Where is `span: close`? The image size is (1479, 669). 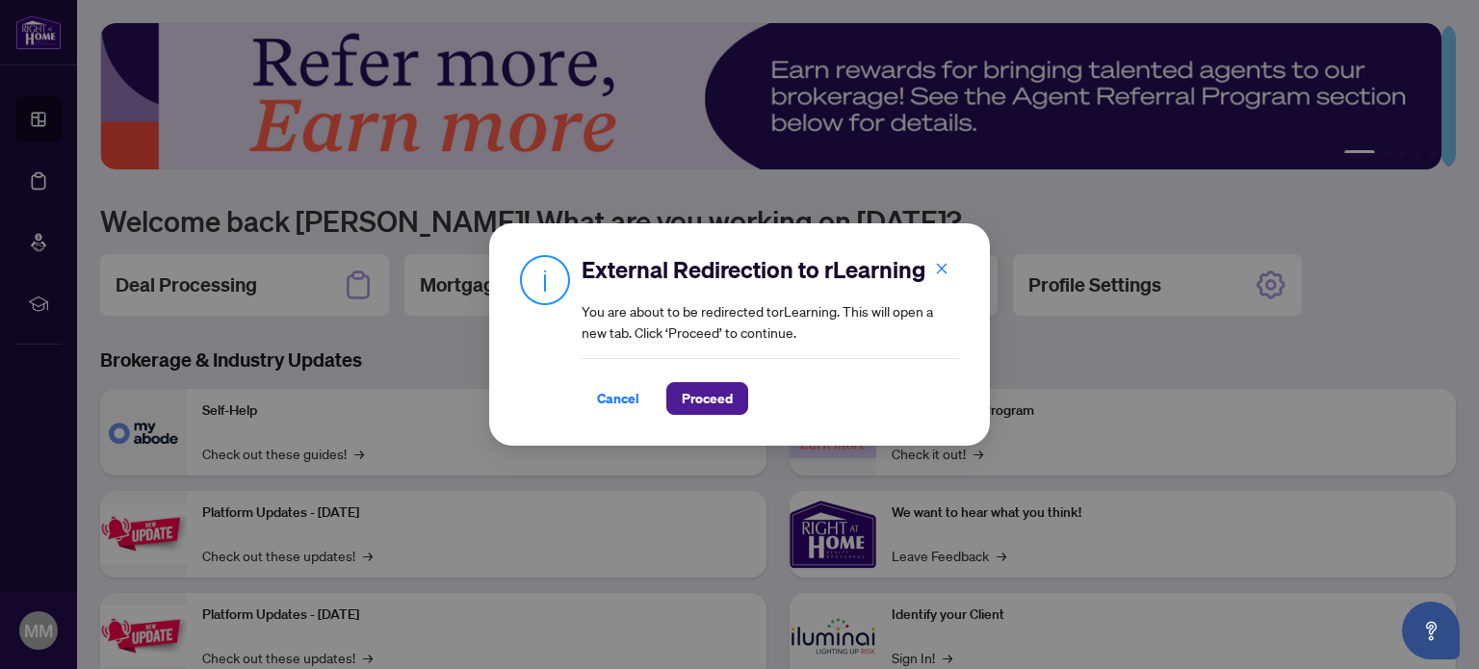
span: close is located at coordinates (942, 269).